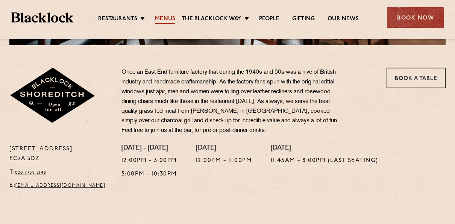 The width and height of the screenshot is (455, 224). What do you see at coordinates (53, 96) in the screenshot?
I see `img: Shoreditch-stamp-v2-default.svg` at bounding box center [53, 96].